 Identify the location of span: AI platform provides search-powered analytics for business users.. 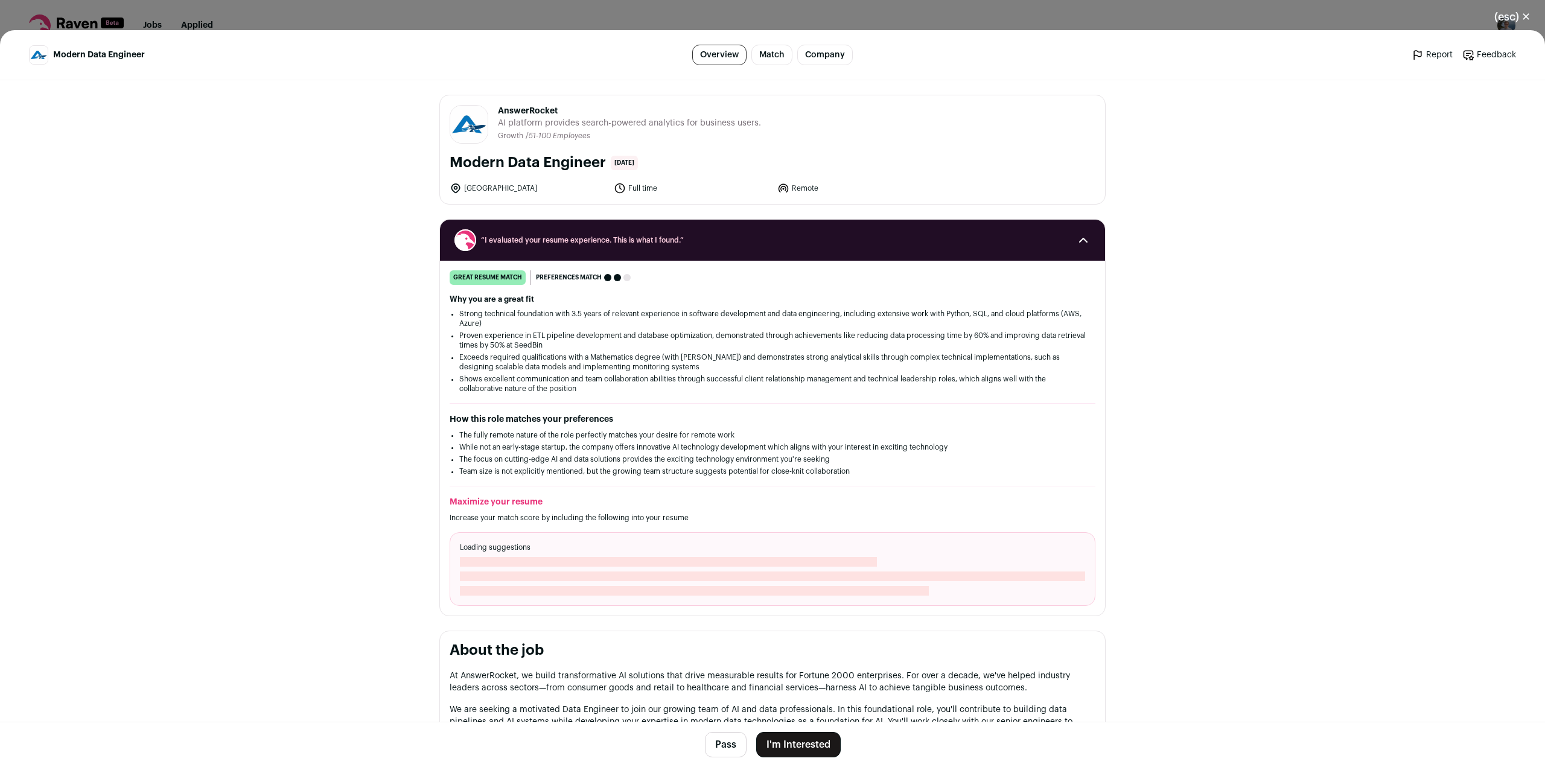
(630, 123).